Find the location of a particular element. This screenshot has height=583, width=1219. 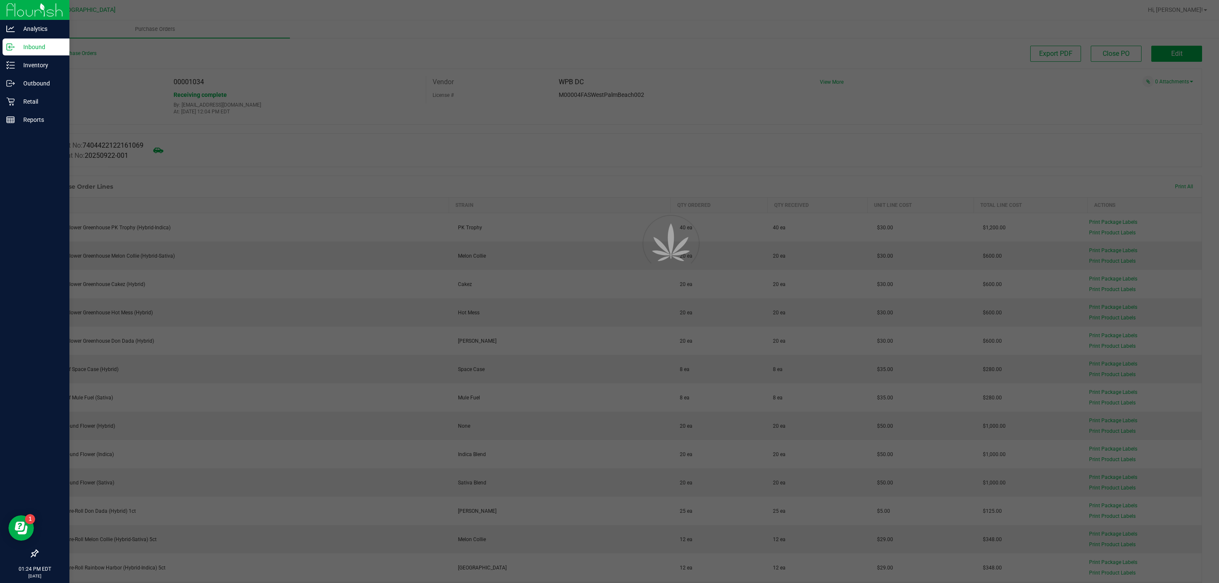

inline-svg: Inventory is located at coordinates (11, 65).